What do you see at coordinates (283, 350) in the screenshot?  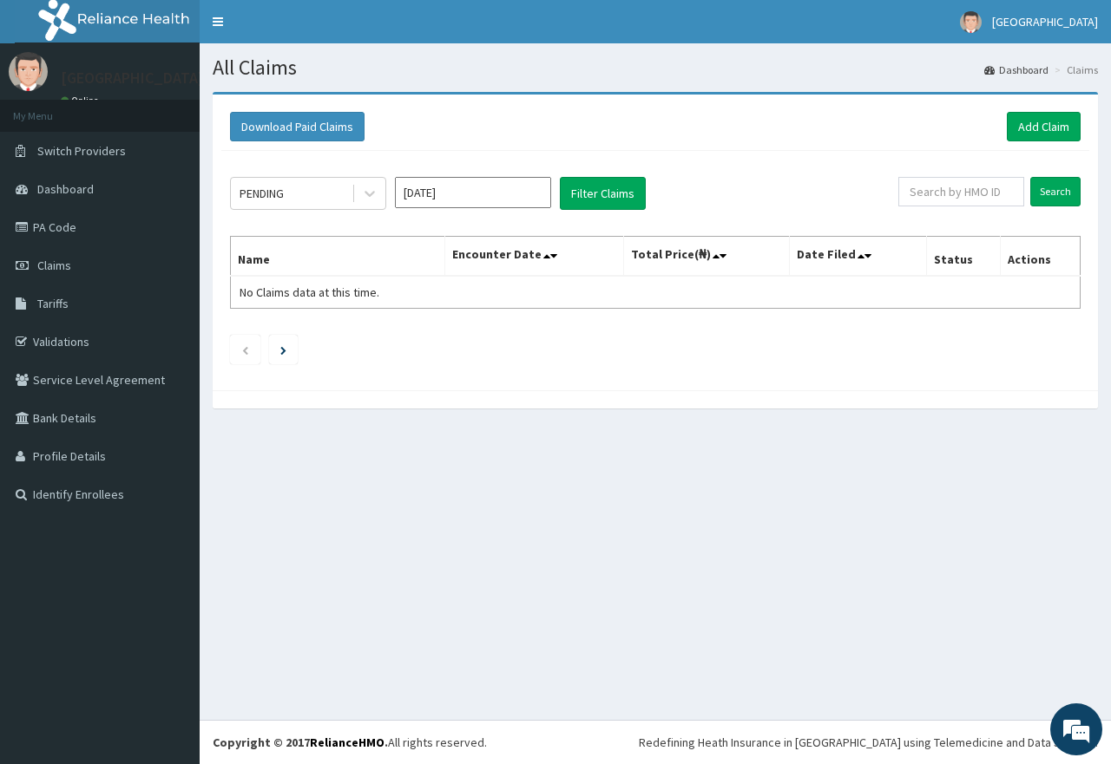 I see `a: Next page` at bounding box center [283, 350].